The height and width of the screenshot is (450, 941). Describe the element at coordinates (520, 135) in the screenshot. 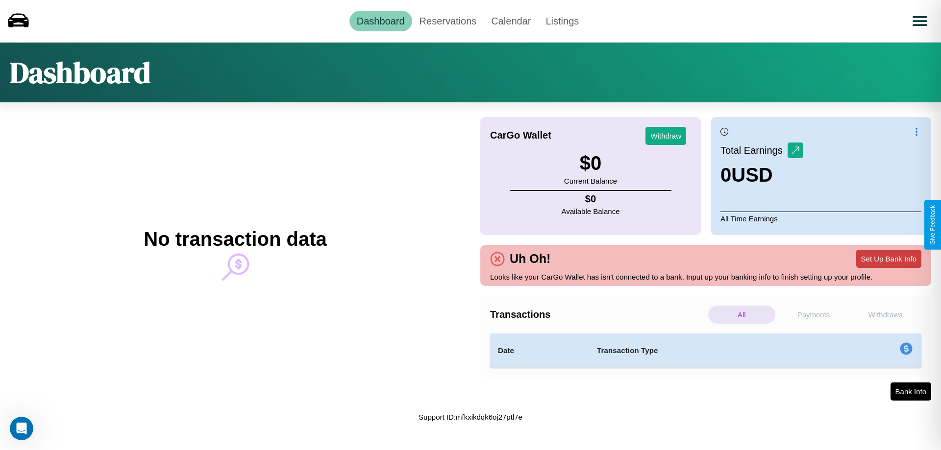

I see `h4: CarGo Wallet` at that location.